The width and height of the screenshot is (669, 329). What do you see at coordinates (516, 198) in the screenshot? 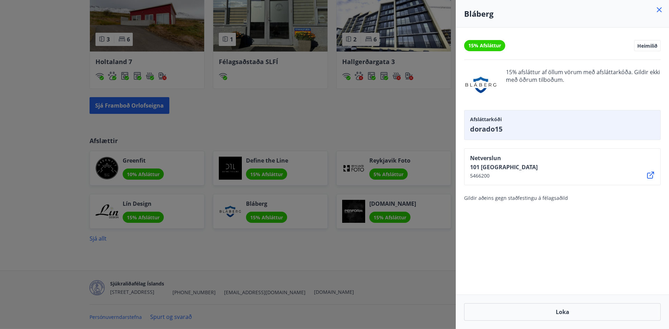
I see `span: Gildir aðeins gegn staðfestingu á félagsaðild` at bounding box center [516, 198].